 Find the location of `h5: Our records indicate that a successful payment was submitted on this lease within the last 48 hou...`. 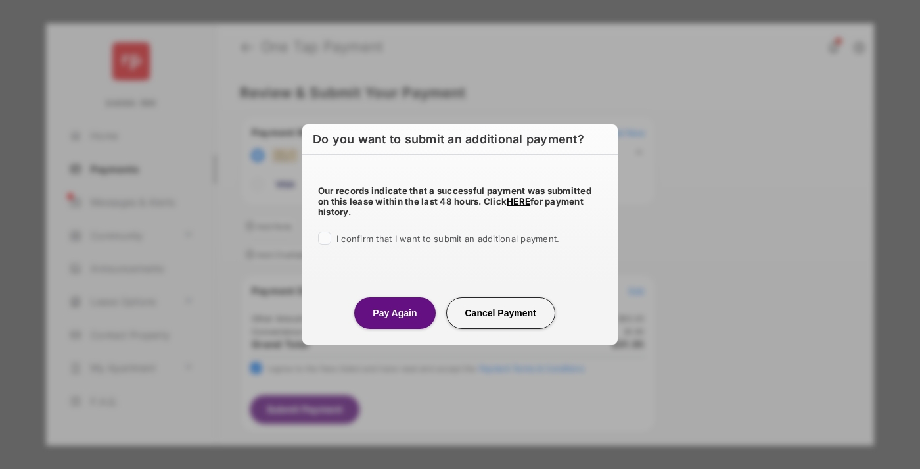

h5: Our records indicate that a successful payment was submitted on this lease within the last 48 hou... is located at coordinates (460, 201).